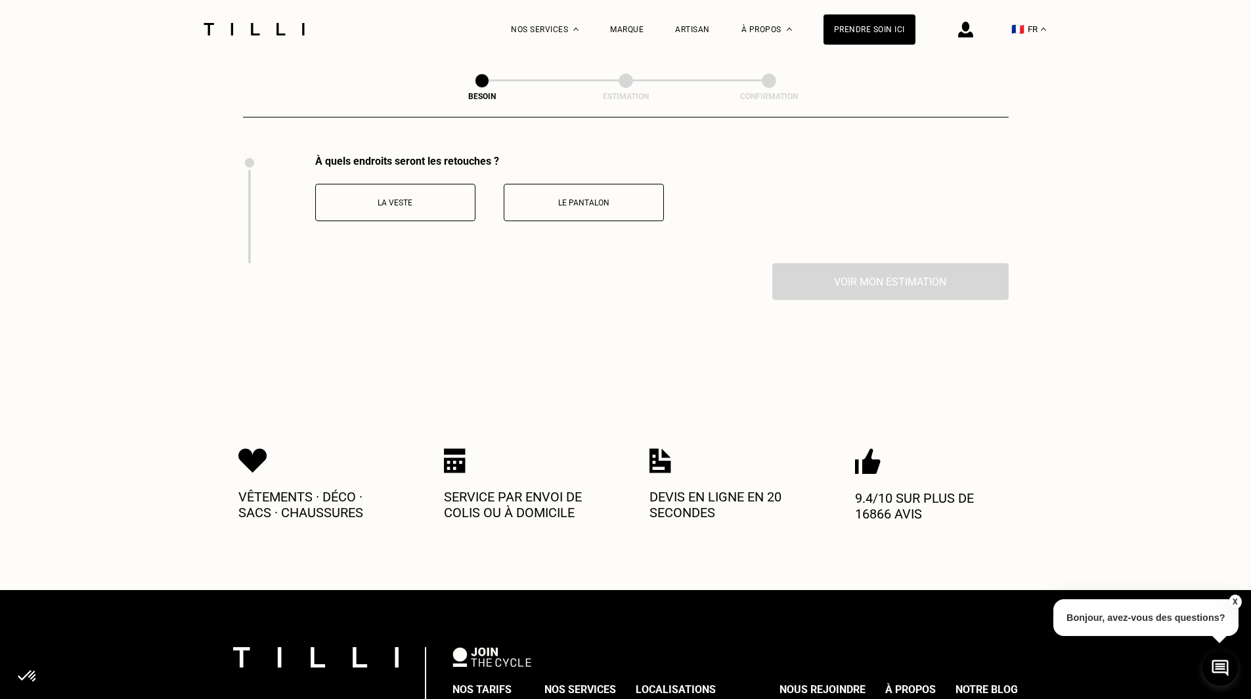  Describe the element at coordinates (254, 29) in the screenshot. I see `img: Logo du service de couturière Tilli` at that location.